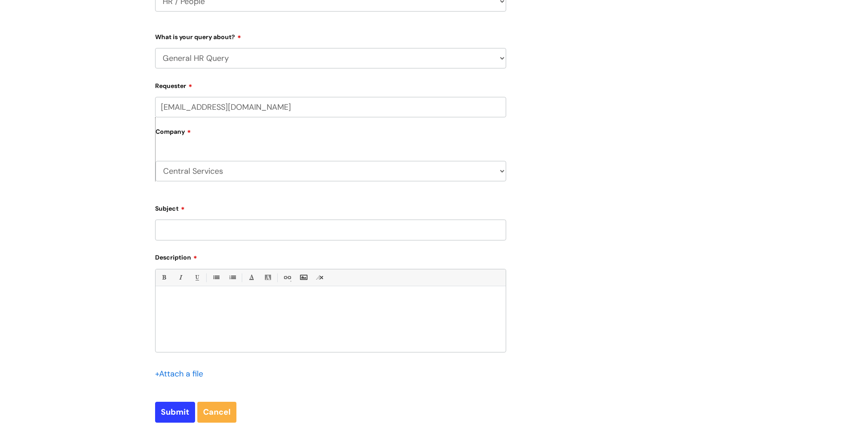  Describe the element at coordinates (217, 412) in the screenshot. I see `a: Cancel` at that location.